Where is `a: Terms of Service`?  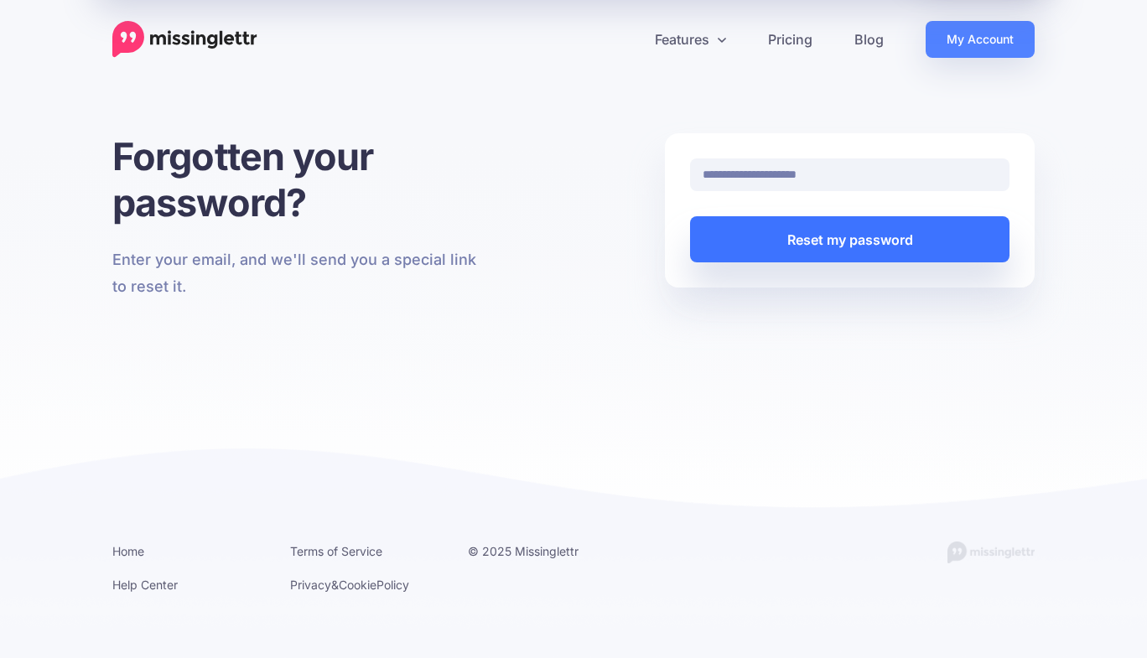
a: Terms of Service is located at coordinates (336, 551).